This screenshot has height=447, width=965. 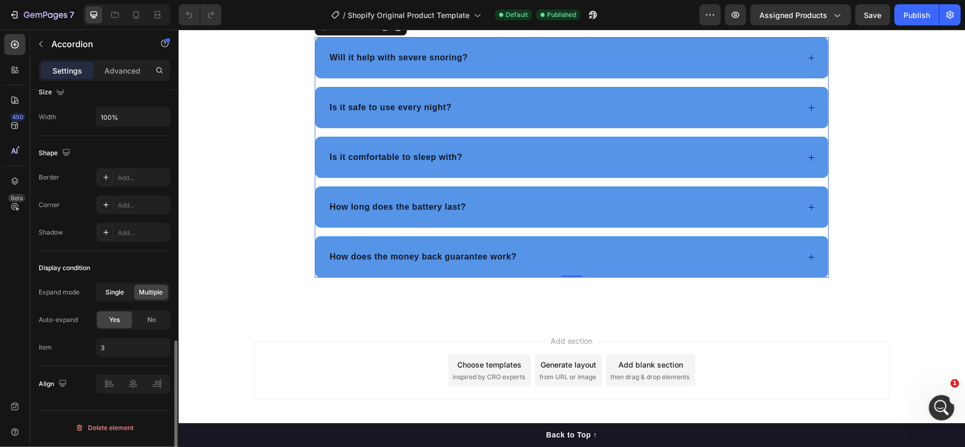 What do you see at coordinates (17, 117) in the screenshot?
I see `div: 450` at bounding box center [17, 117].